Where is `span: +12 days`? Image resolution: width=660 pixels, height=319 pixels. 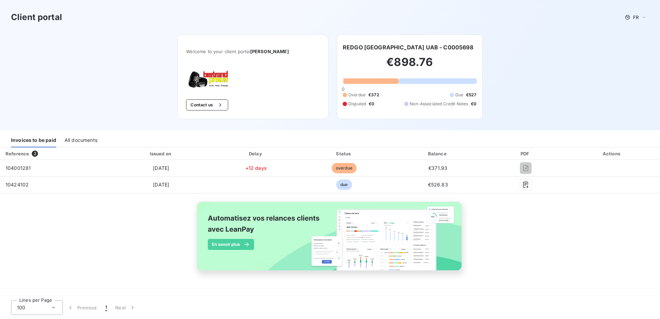
span: +12 days is located at coordinates (256, 168).